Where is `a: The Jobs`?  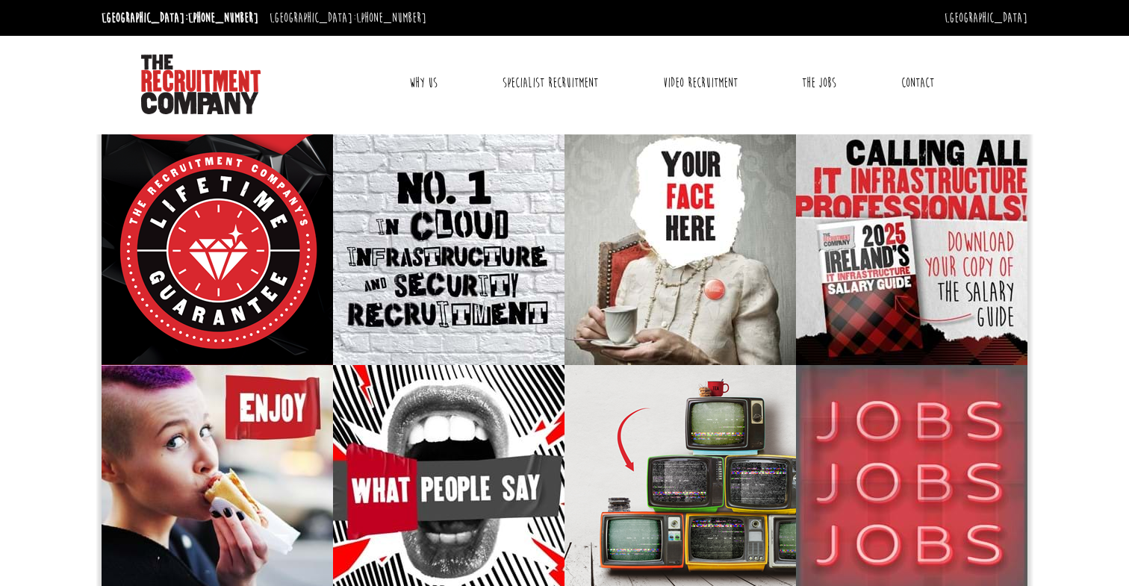
a: The Jobs is located at coordinates (819, 83).